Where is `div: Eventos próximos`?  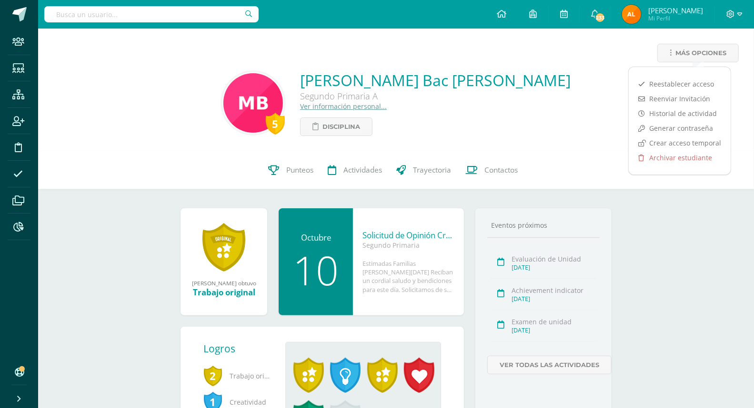
div: Eventos próximos is located at coordinates (543, 225).